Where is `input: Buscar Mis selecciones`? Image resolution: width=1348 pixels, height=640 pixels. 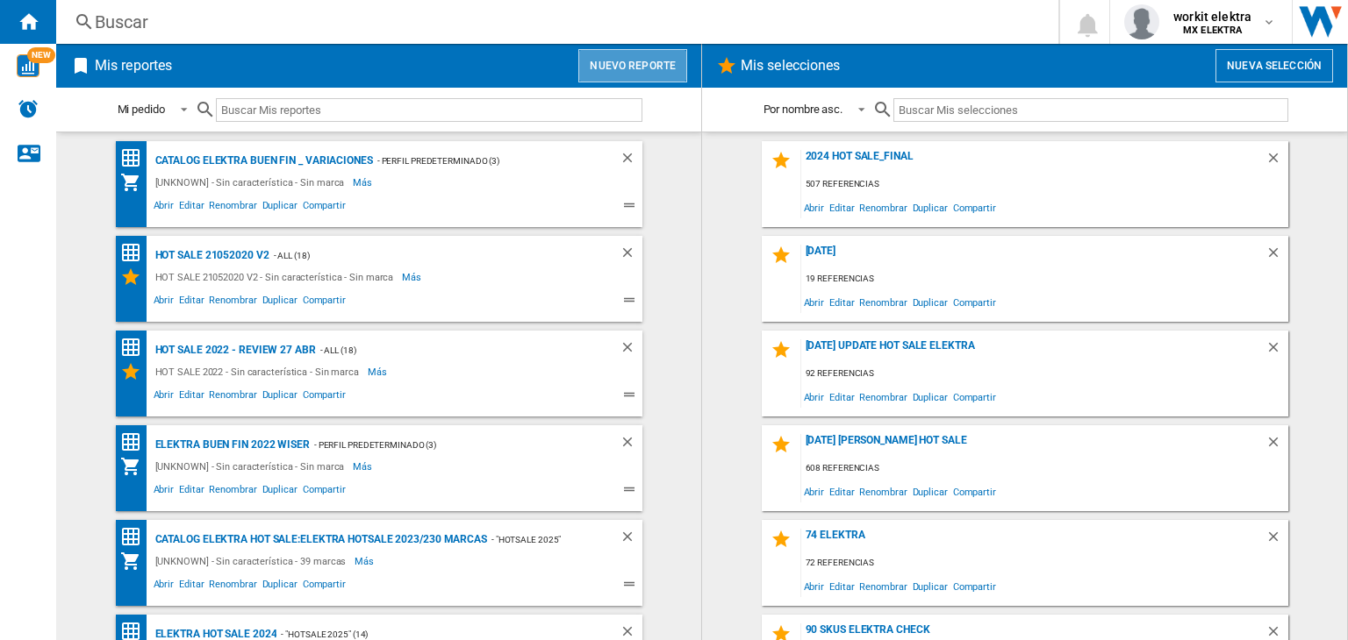 input: Buscar Mis selecciones is located at coordinates (1090, 110).